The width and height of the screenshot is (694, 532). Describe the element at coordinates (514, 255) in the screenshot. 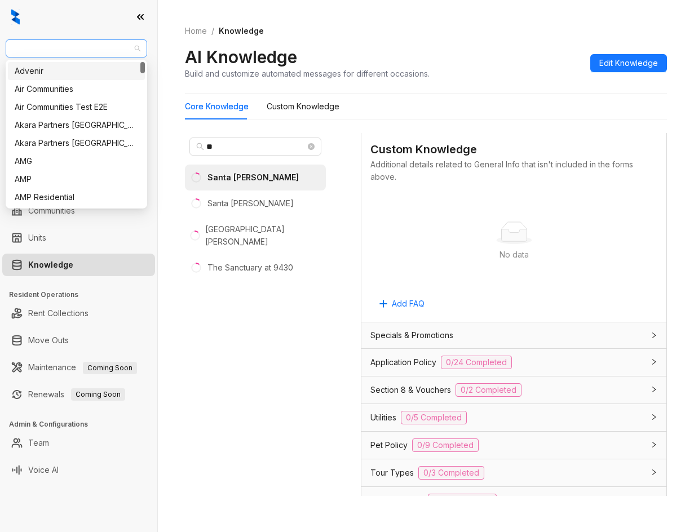

I see `div: No data` at that location.